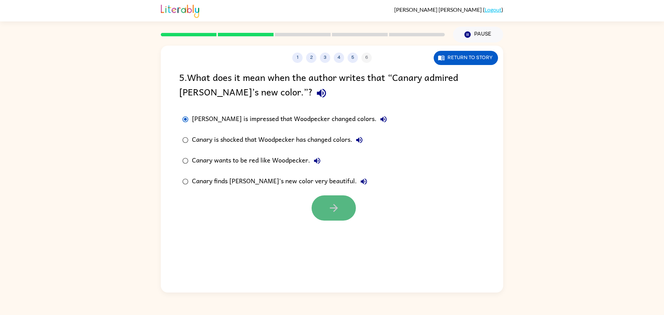 The width and height of the screenshot is (664, 315). Describe the element at coordinates (258, 161) in the screenshot. I see `div: Canary wants to be red like Woodpecker.` at that location.